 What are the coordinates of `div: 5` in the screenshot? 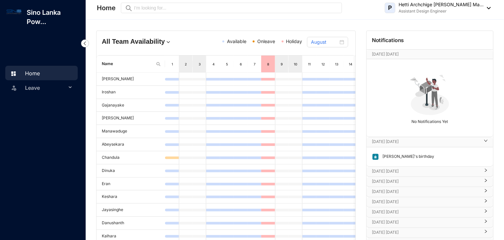 It's located at (227, 64).